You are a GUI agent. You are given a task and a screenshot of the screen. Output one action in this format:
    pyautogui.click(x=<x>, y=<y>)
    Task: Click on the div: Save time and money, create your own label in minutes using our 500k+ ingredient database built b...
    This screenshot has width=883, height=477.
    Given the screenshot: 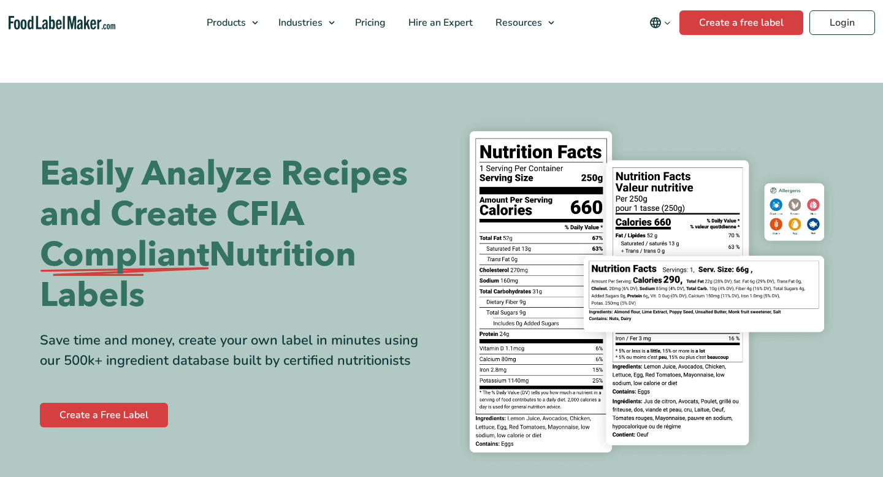 What is the action you would take?
    pyautogui.click(x=236, y=351)
    